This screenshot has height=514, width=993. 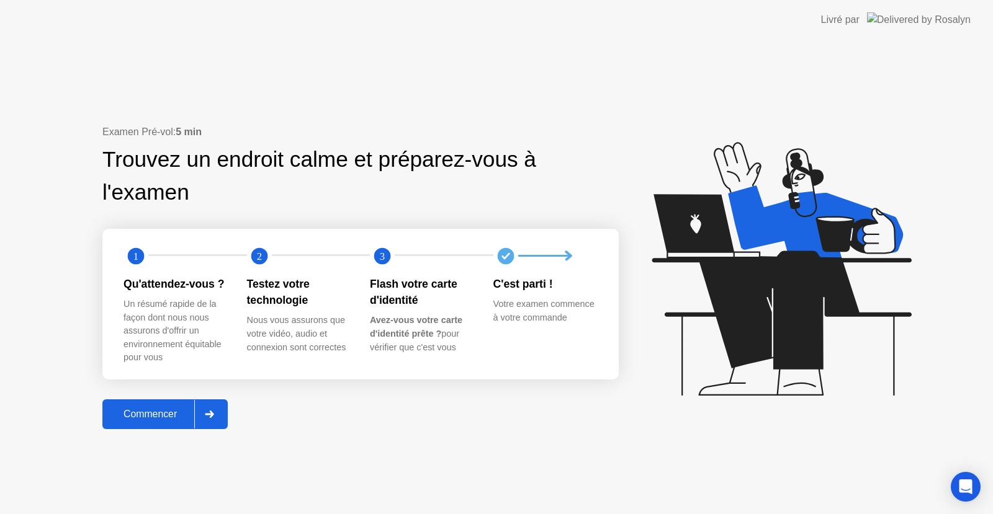 What do you see at coordinates (189, 132) in the screenshot?
I see `b: 5 min` at bounding box center [189, 132].